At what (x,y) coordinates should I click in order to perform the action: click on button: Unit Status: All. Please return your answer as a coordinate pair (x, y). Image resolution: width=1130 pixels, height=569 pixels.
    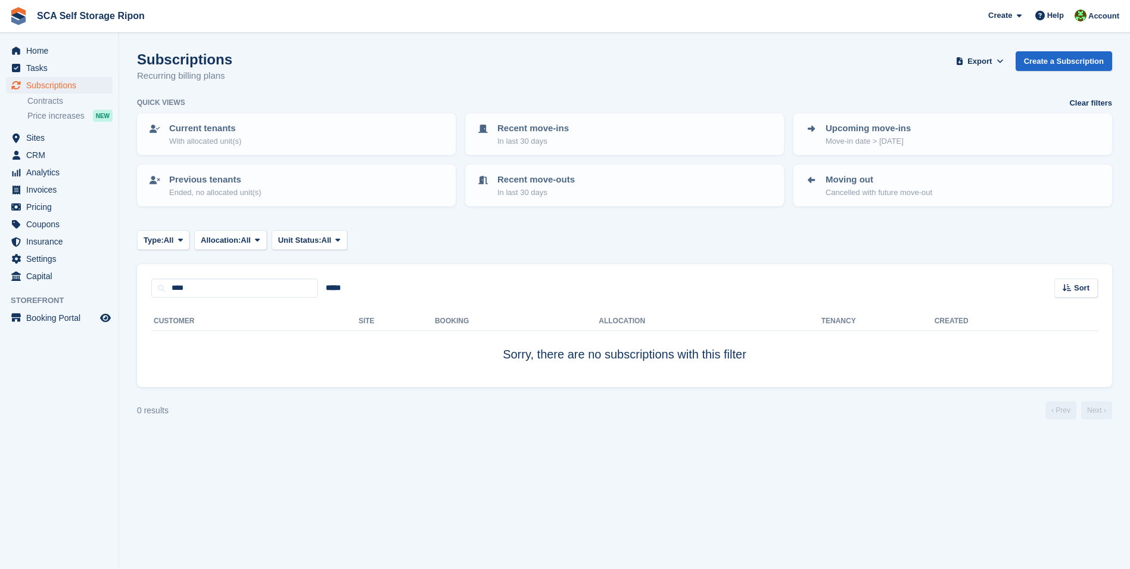
    Looking at the image, I should click on (309, 240).